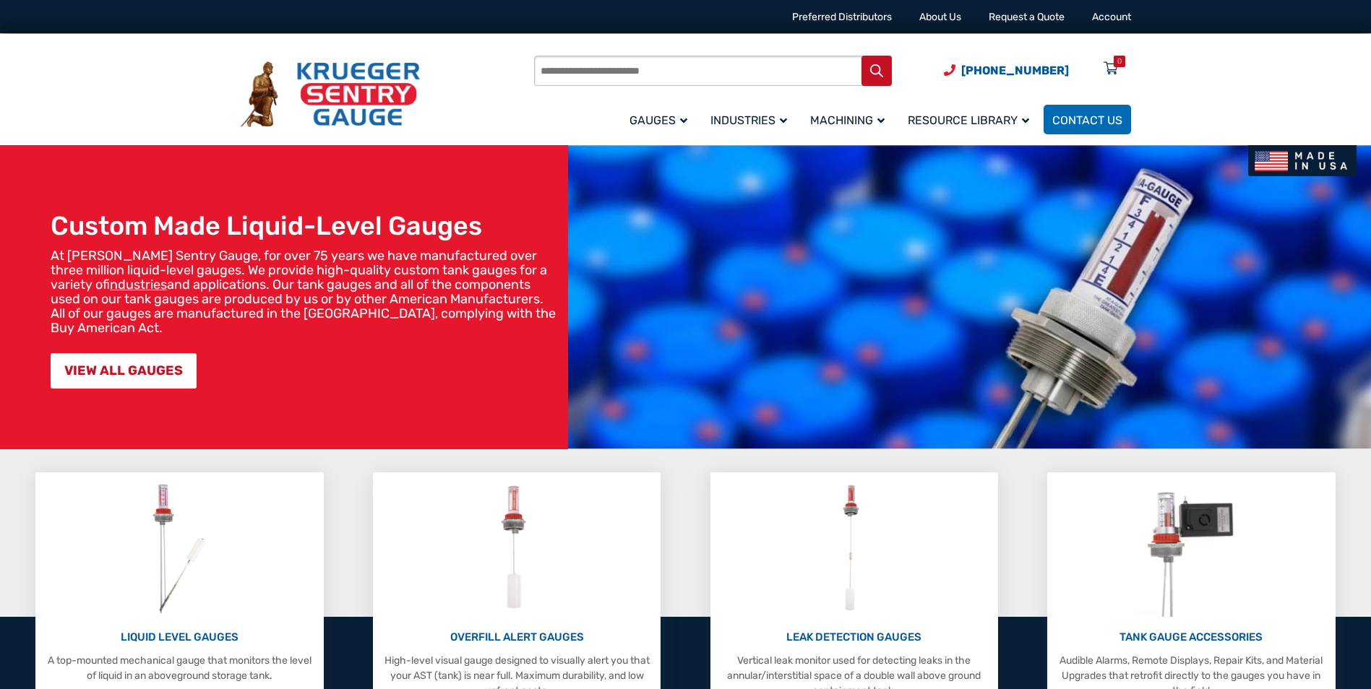 Image resolution: width=1371 pixels, height=689 pixels. Describe the element at coordinates (1191, 637) in the screenshot. I see `p: TANK GAUGE ACCESSORIES` at that location.